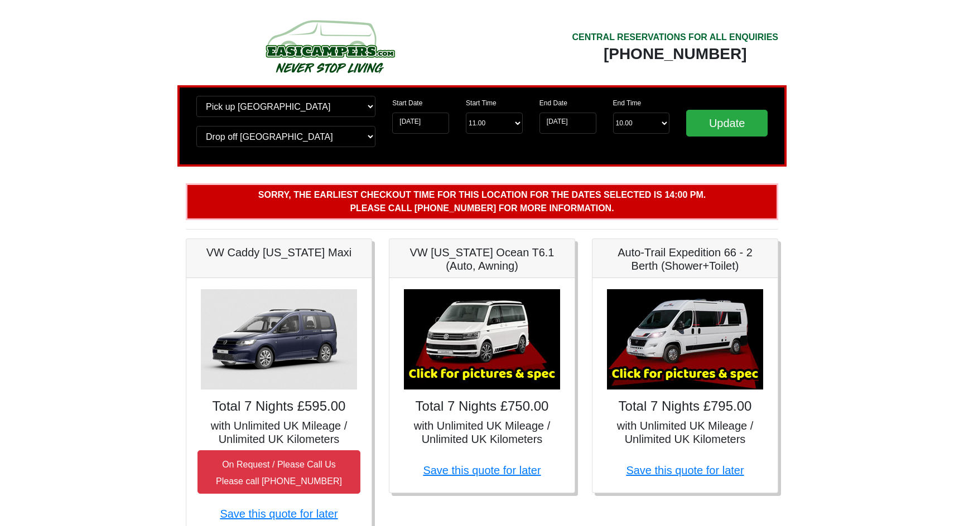 This screenshot has width=964, height=526. I want to click on label: End Time, so click(627, 103).